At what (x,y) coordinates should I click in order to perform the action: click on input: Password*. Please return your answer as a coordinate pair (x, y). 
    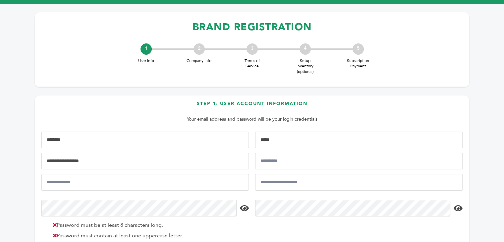
    Looking at the image, I should click on (139, 208).